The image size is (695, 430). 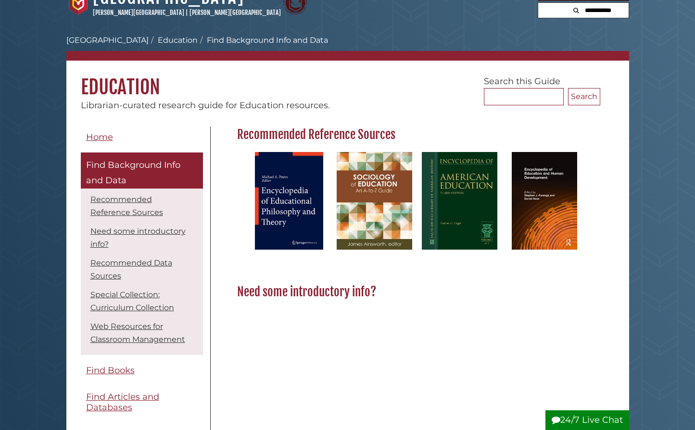 What do you see at coordinates (126, 206) in the screenshot?
I see `a: Recommended Reference Sources` at bounding box center [126, 206].